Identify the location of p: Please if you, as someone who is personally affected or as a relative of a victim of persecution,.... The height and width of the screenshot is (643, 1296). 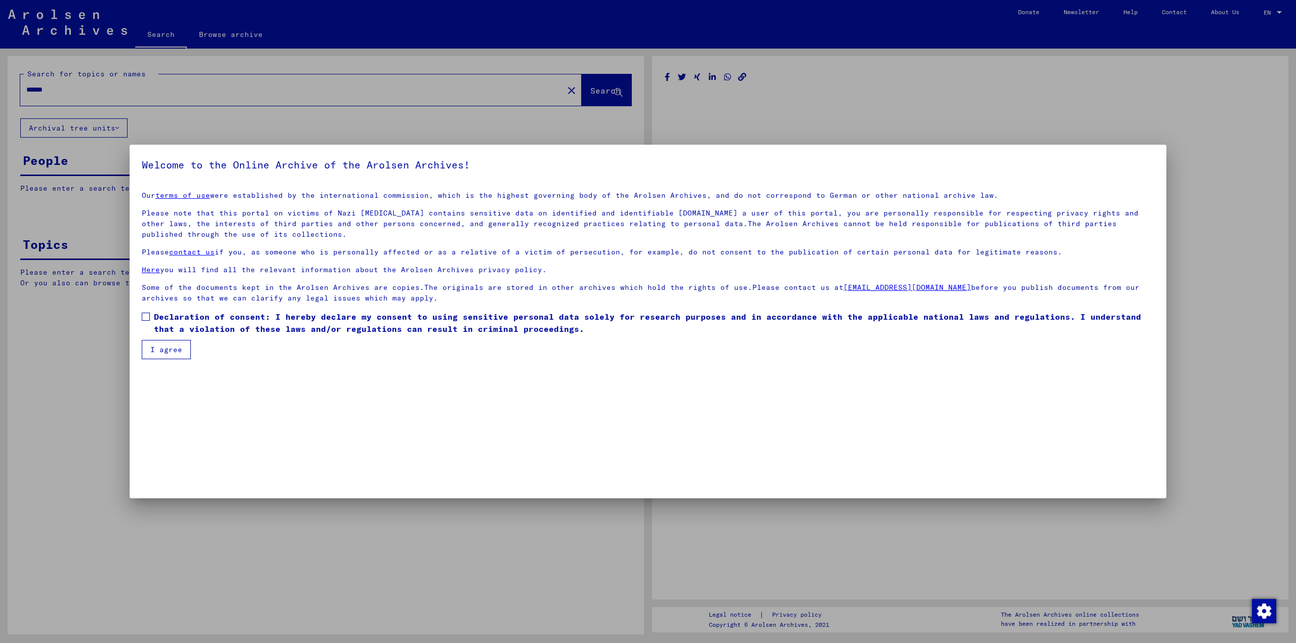
(648, 252).